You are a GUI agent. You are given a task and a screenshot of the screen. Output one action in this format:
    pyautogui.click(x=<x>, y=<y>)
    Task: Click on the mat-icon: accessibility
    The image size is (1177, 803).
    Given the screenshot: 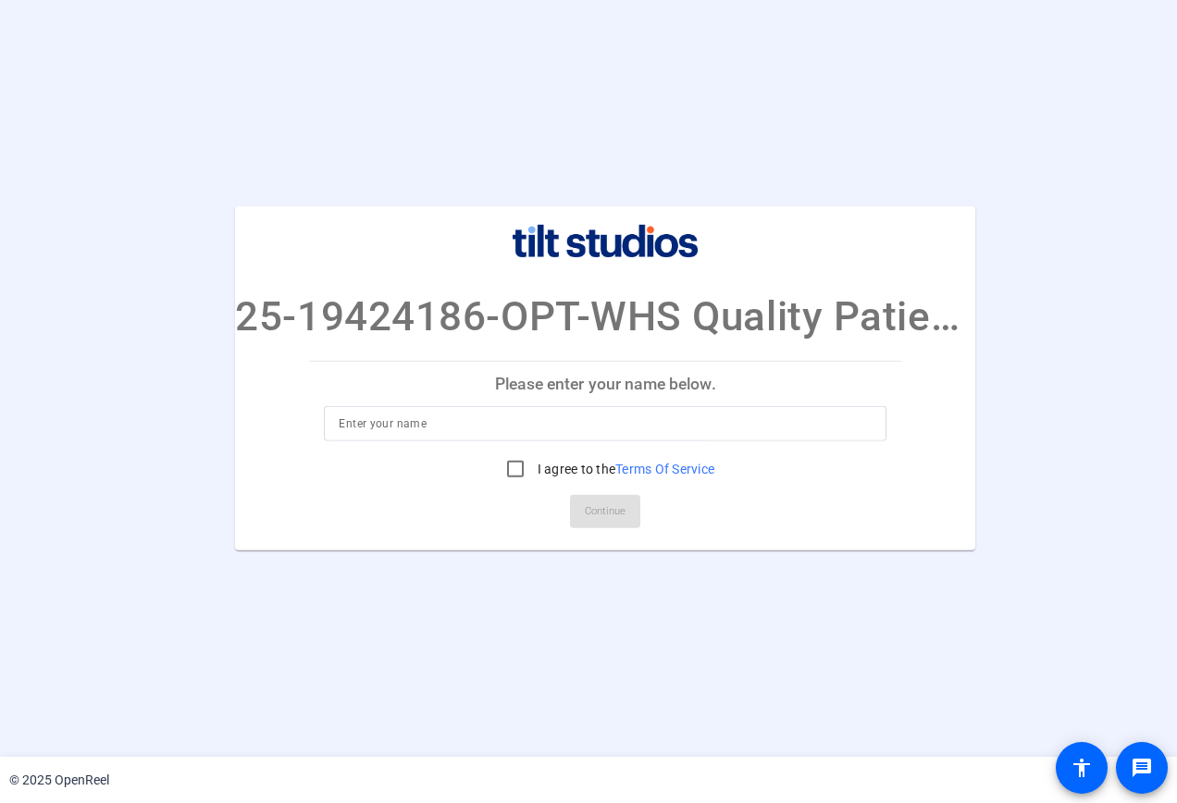 What is the action you would take?
    pyautogui.click(x=1082, y=768)
    